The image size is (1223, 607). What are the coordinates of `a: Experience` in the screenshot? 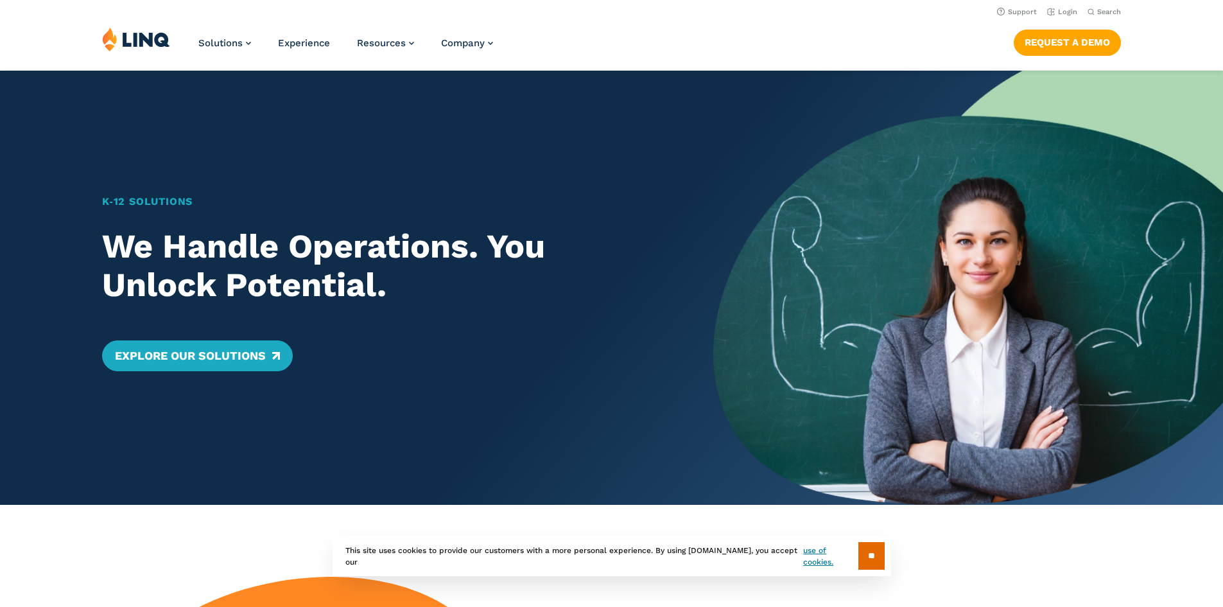 It's located at (304, 43).